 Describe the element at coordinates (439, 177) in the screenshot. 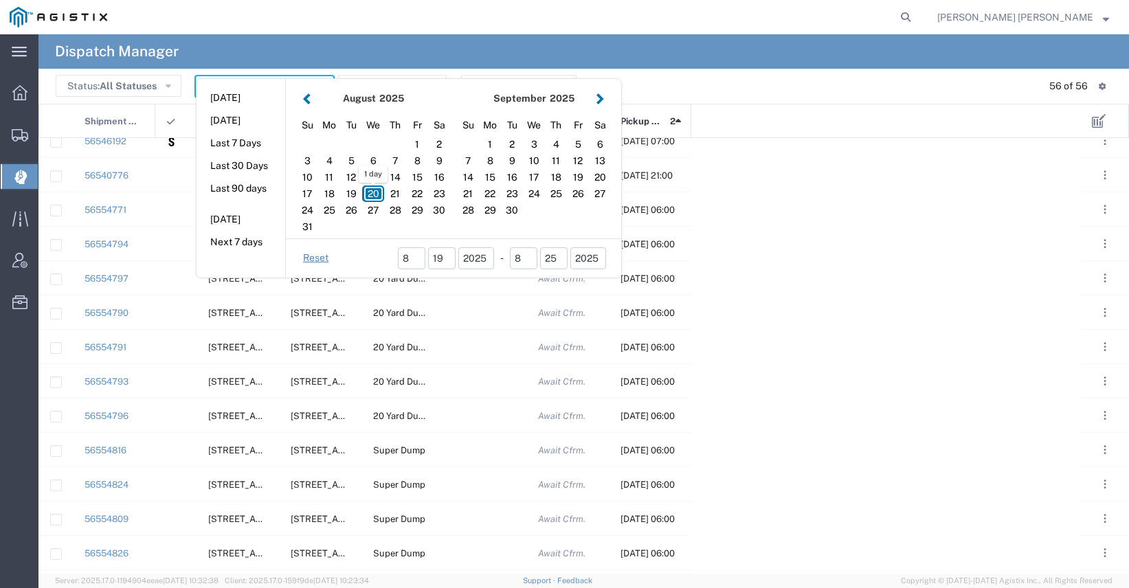

I see `div: 16` at that location.